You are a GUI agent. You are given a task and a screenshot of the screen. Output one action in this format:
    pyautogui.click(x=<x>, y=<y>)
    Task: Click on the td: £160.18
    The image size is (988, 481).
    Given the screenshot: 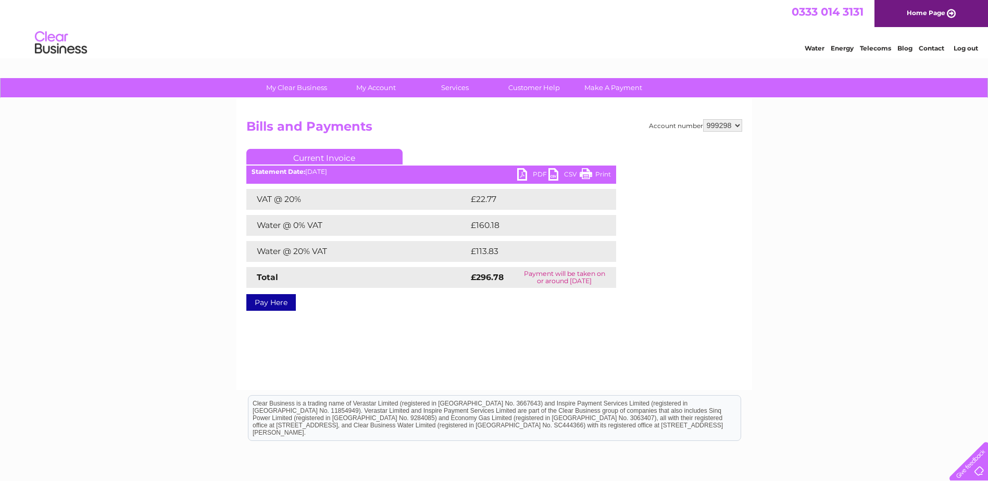 What is the action you would take?
    pyautogui.click(x=532, y=225)
    